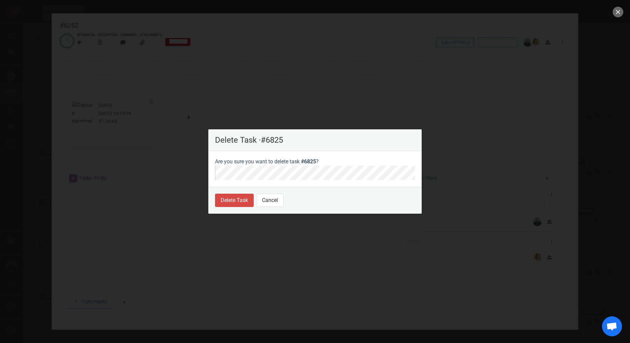 This screenshot has height=343, width=630. I want to click on section: Are you sure you want to delete task ?, so click(315, 169).